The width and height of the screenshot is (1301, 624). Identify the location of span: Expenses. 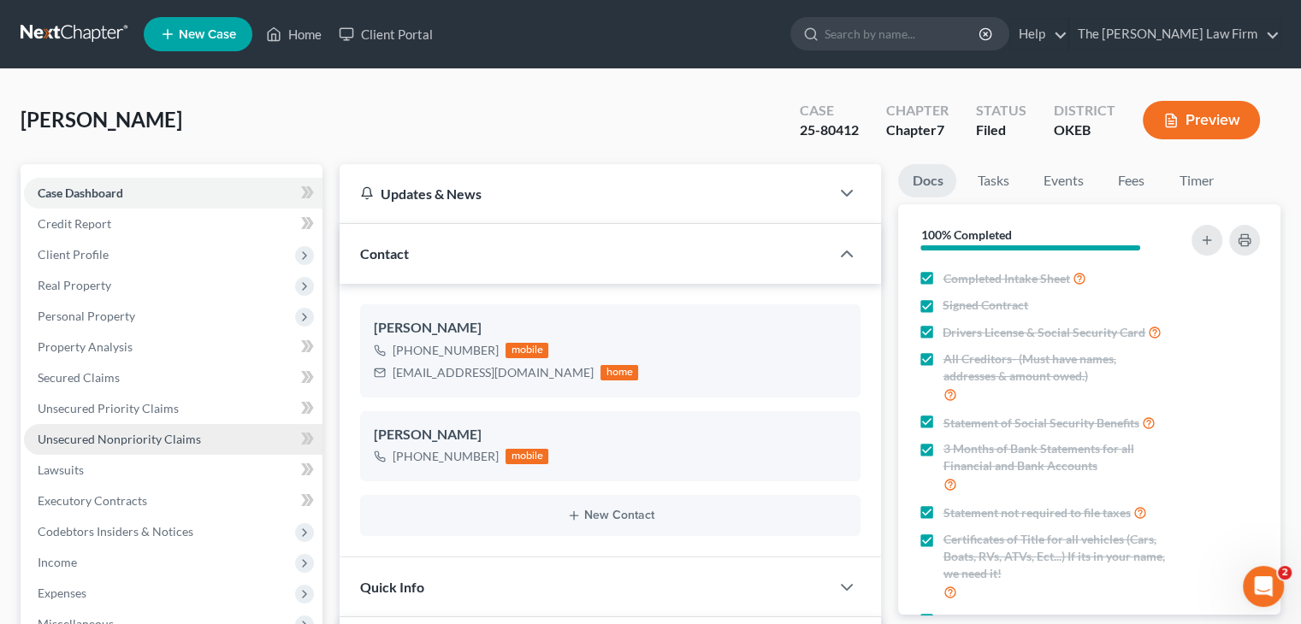
(62, 593).